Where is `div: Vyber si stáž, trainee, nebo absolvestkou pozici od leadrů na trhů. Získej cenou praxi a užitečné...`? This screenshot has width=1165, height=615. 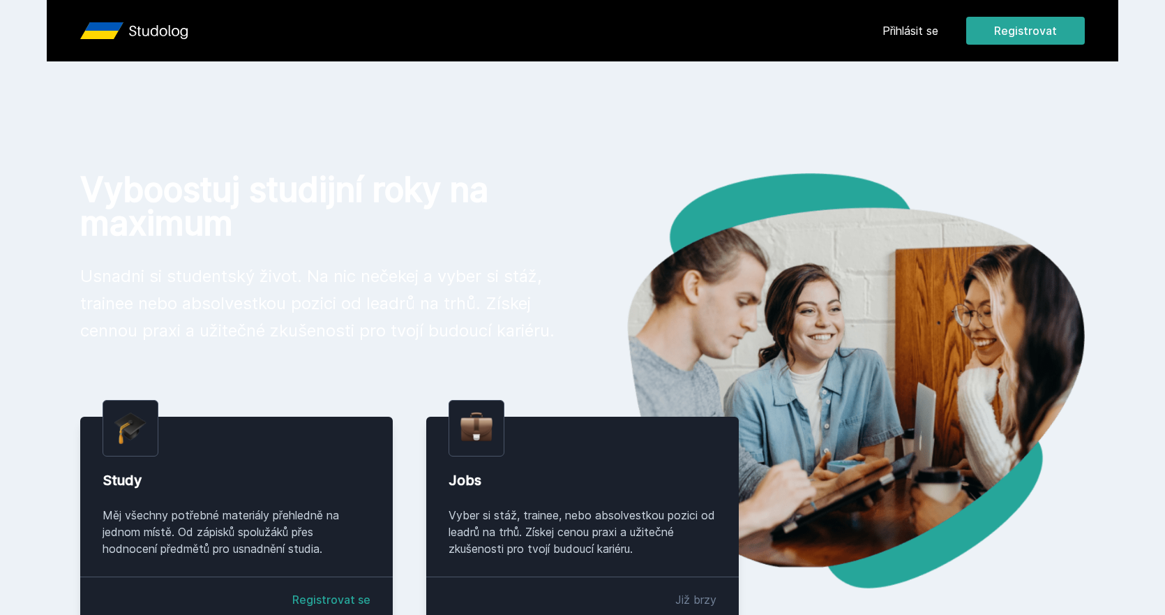 div: Vyber si stáž, trainee, nebo absolvestkou pozici od leadrů na trhů. Získej cenou praxi a užitečné... is located at coordinates (582, 532).